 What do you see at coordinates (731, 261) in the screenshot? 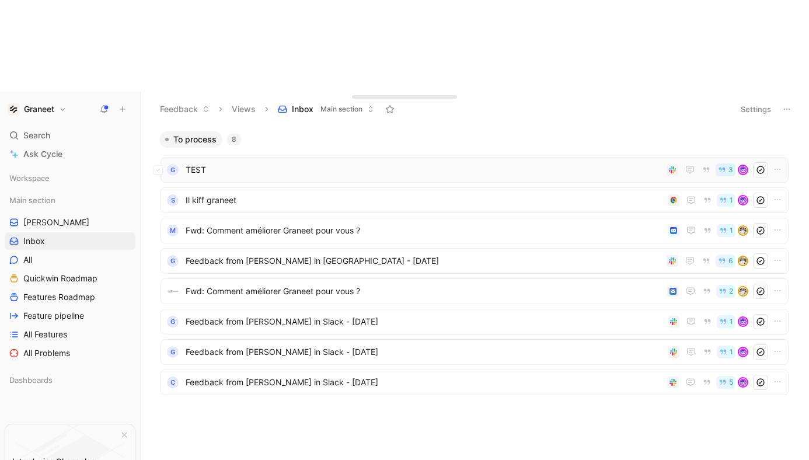
I see `span: 6` at bounding box center [731, 261].